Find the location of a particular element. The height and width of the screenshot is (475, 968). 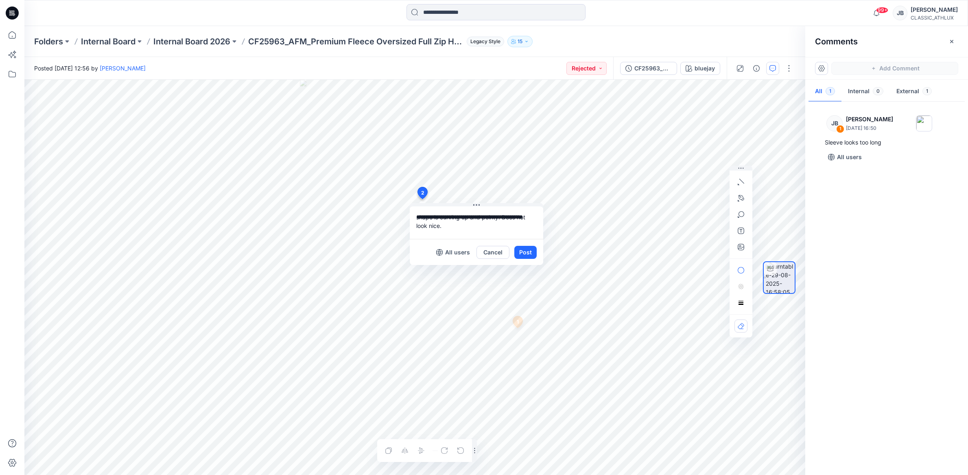

img: turntable-29-08-2025-16:58:05 is located at coordinates (780, 277).